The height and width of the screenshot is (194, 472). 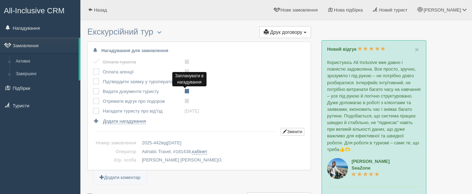 What do you see at coordinates (135, 50) in the screenshot?
I see `b: Нагадування для замовлення` at bounding box center [135, 50].